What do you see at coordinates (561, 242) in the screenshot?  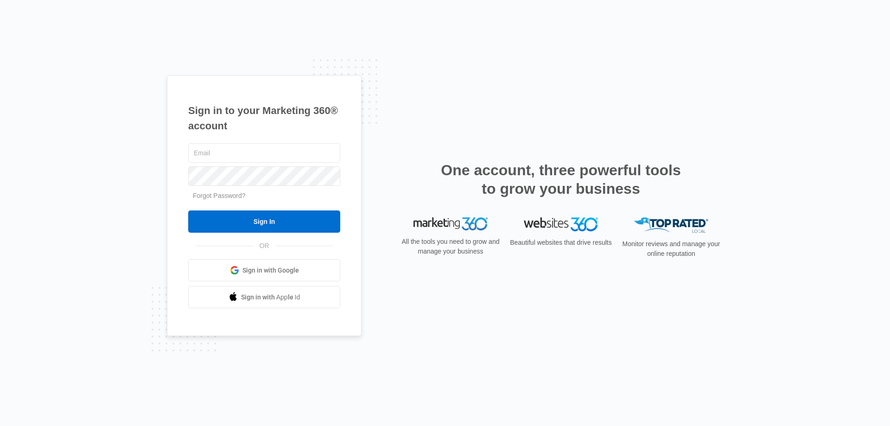 I see `p: Beautiful websites that drive results` at bounding box center [561, 242].